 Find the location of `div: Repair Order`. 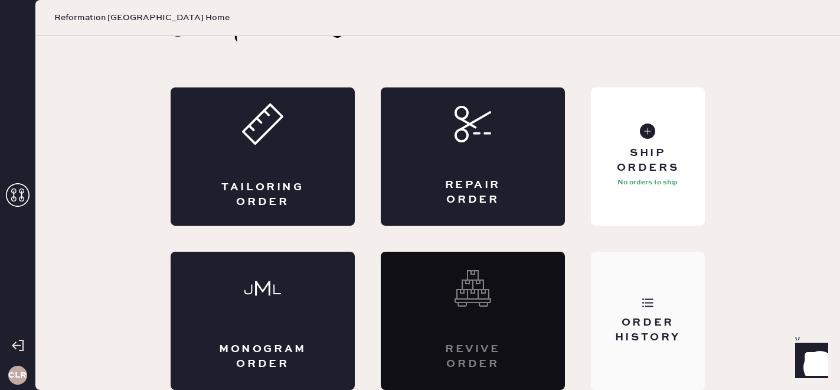

div: Repair Order is located at coordinates (473, 192).